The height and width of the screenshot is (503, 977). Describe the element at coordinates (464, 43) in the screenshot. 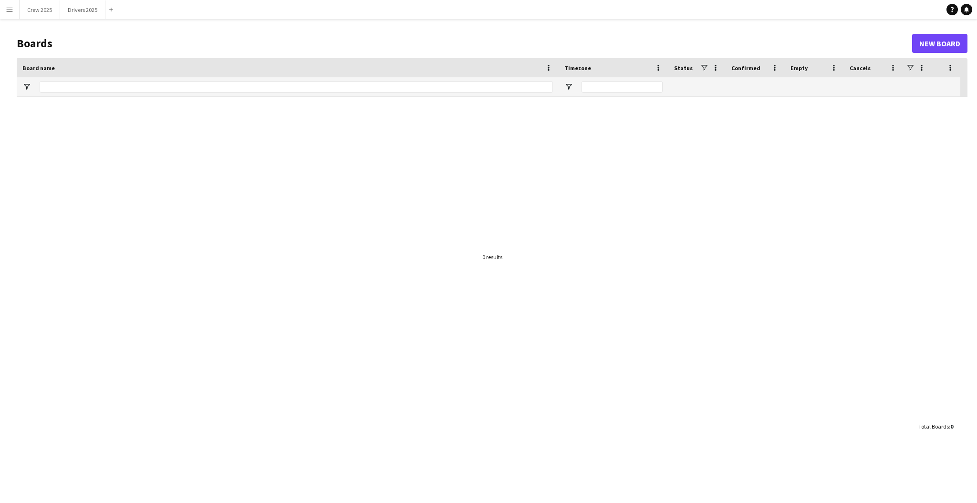

I see `h1: Boards` at that location.